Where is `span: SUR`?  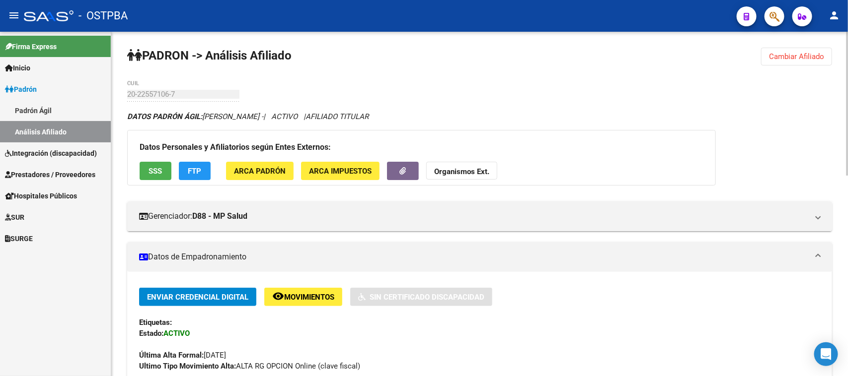 span: SUR is located at coordinates (14, 217).